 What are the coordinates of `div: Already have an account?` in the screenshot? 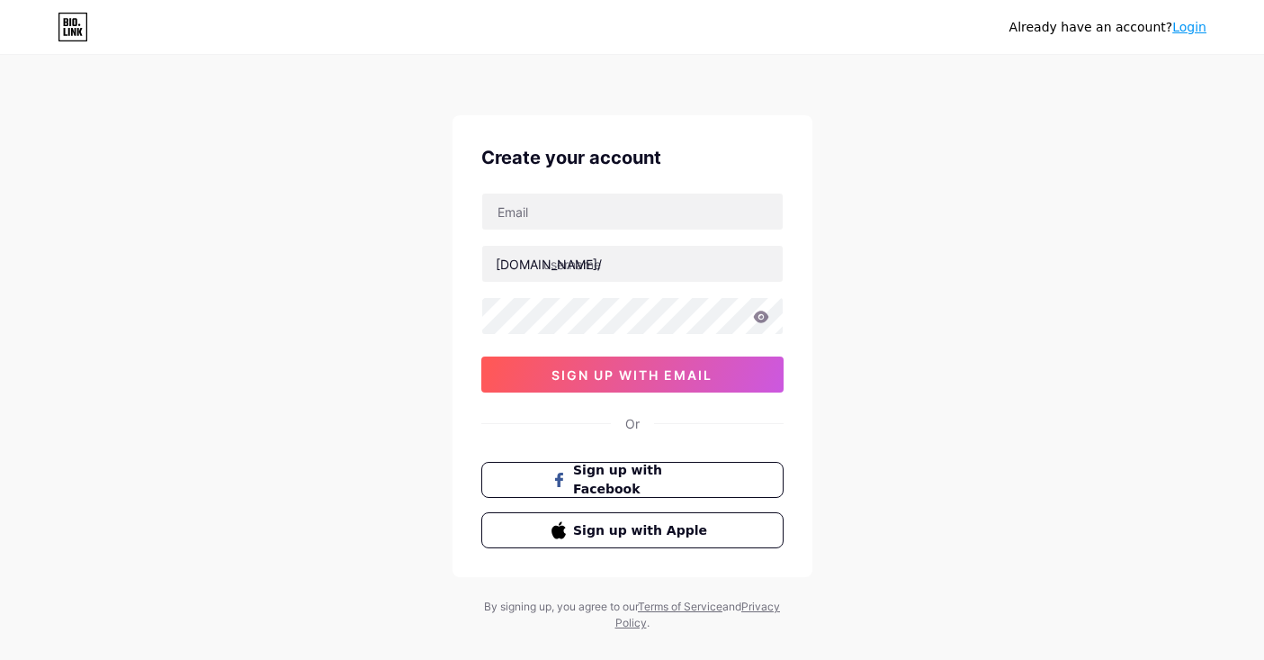 It's located at (1108, 27).